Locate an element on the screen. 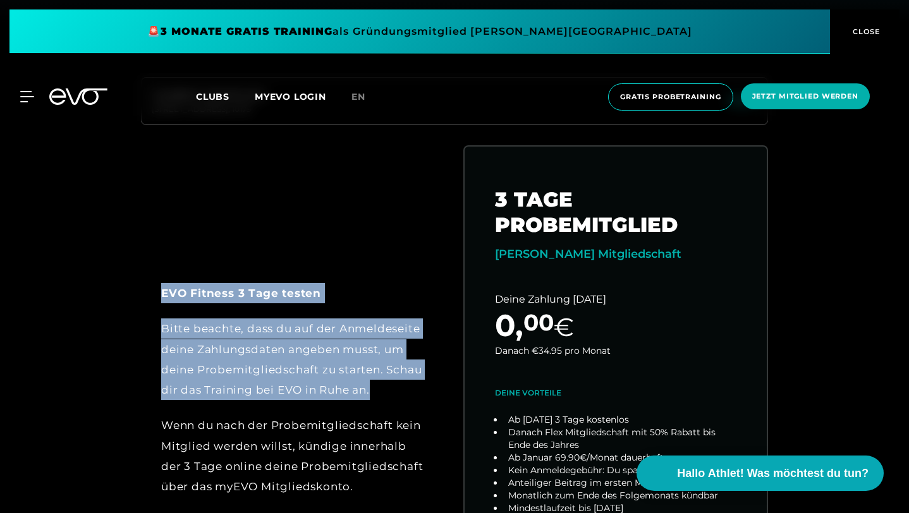 Image resolution: width=909 pixels, height=513 pixels. button: CLOSE is located at coordinates (865, 32).